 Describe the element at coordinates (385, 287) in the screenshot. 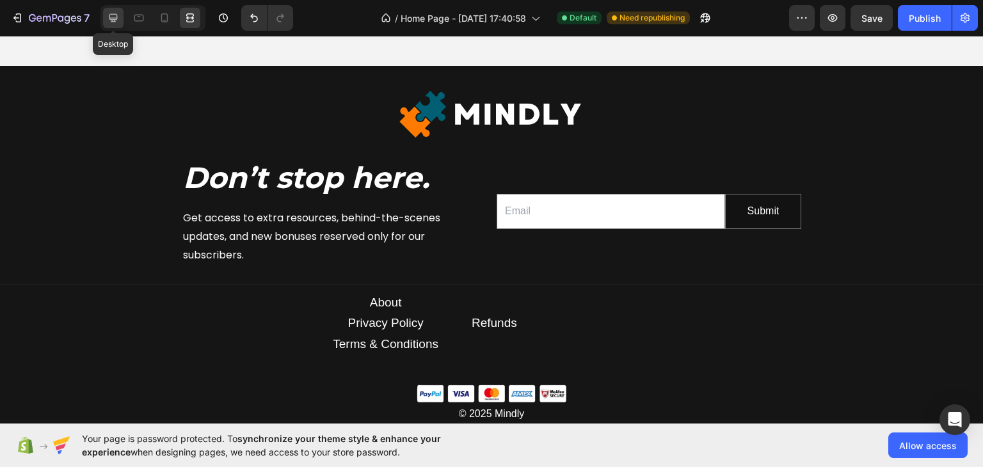

I see `a: Privacy Policy` at that location.